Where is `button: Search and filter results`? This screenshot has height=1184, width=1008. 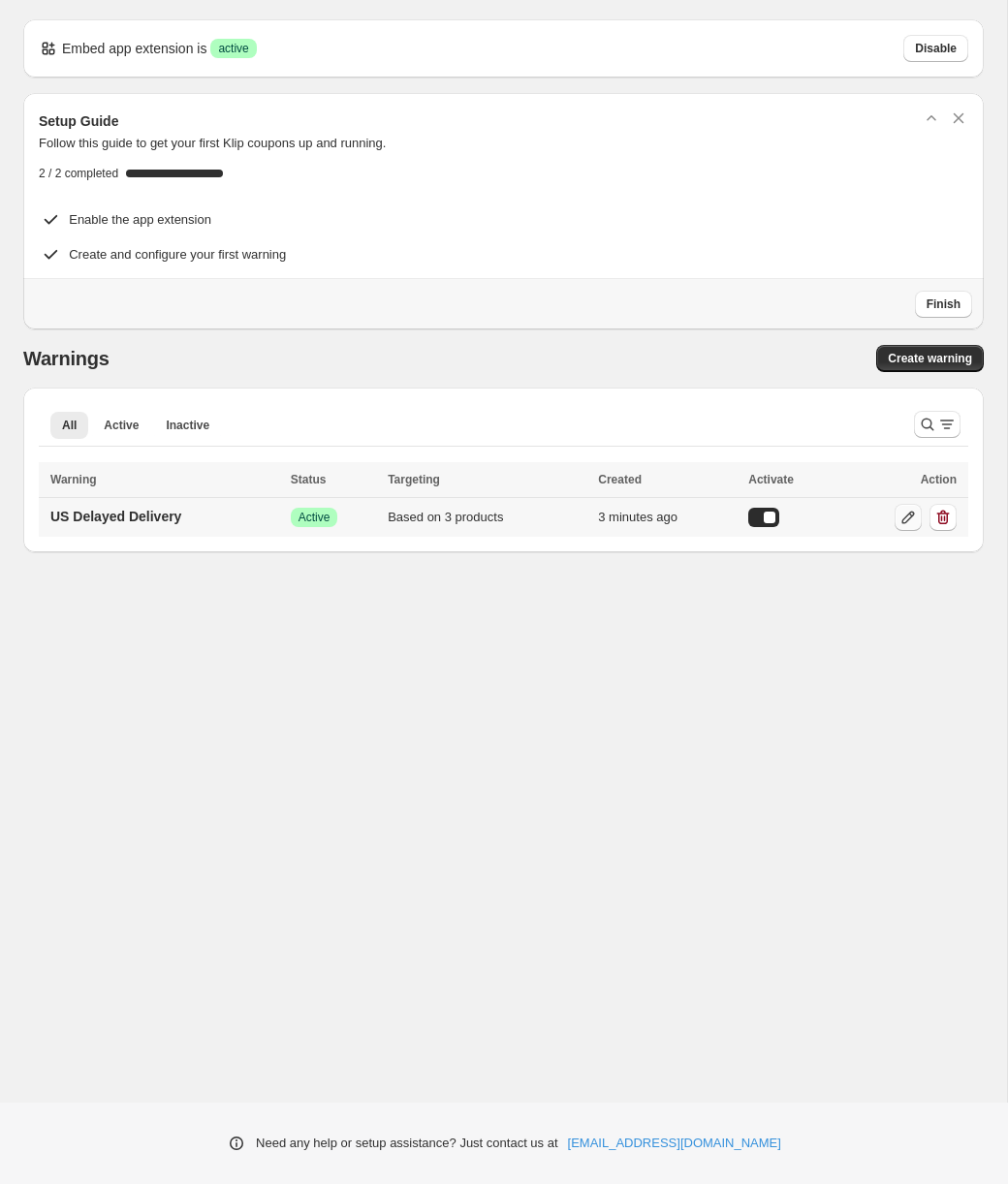 button: Search and filter results is located at coordinates (937, 424).